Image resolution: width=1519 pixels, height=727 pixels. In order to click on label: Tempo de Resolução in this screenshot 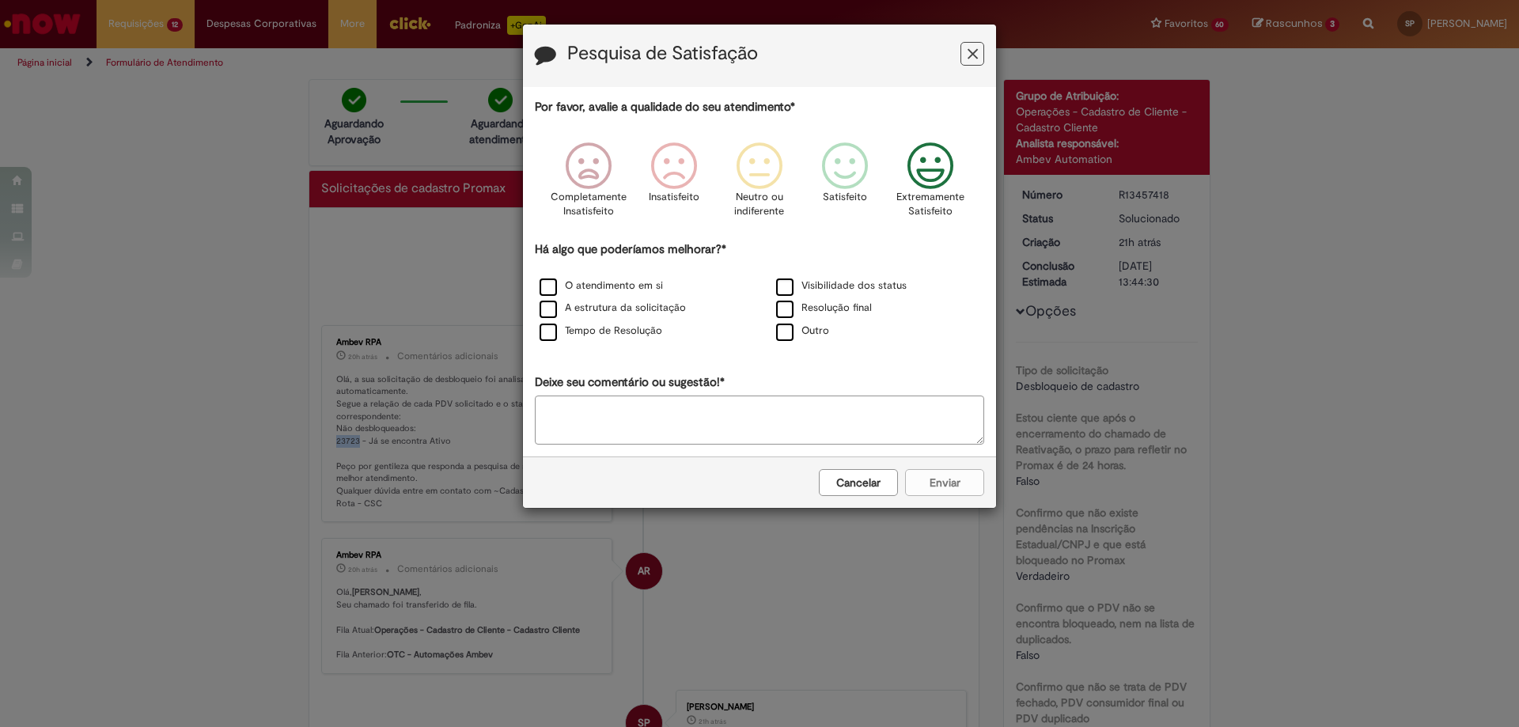, I will do `click(601, 331)`.